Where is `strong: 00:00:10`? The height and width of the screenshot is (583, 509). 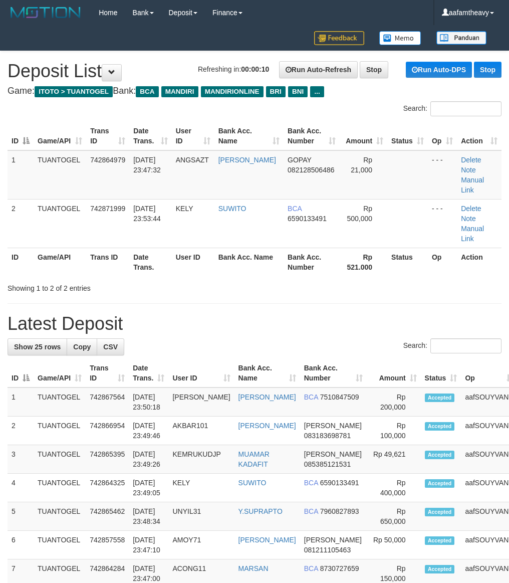
strong: 00:00:10 is located at coordinates (255, 69).